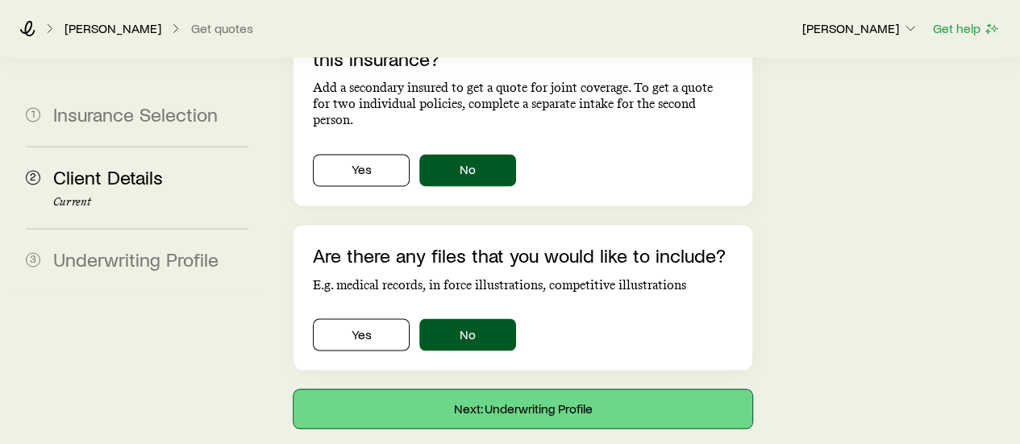  What do you see at coordinates (33, 260) in the screenshot?
I see `span: 3` at bounding box center [33, 260].